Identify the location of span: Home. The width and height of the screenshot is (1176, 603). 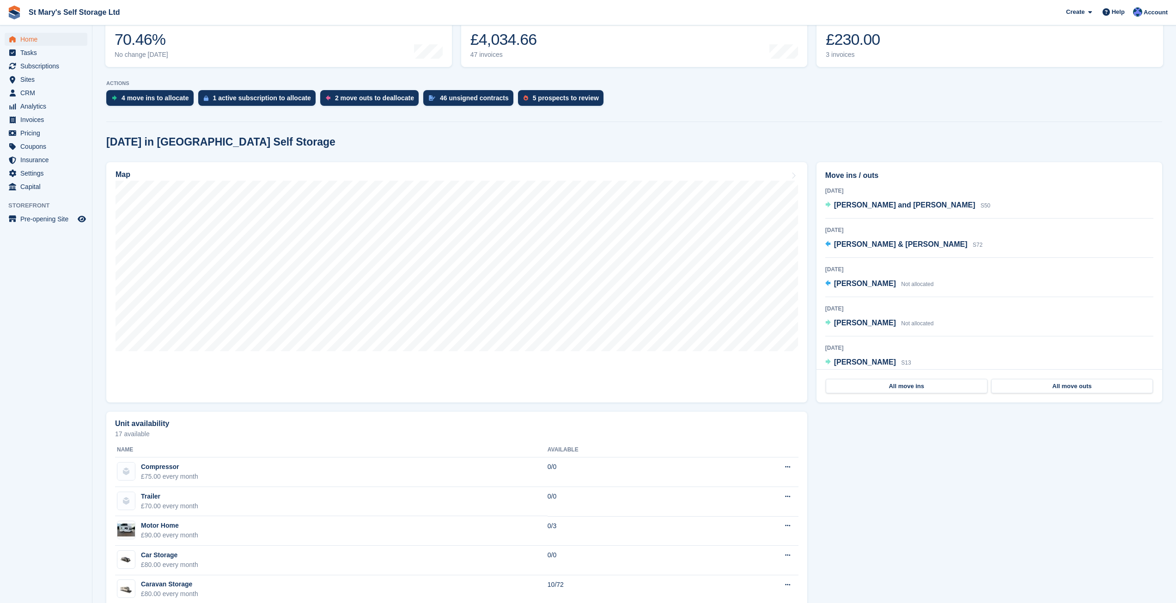
(48, 39).